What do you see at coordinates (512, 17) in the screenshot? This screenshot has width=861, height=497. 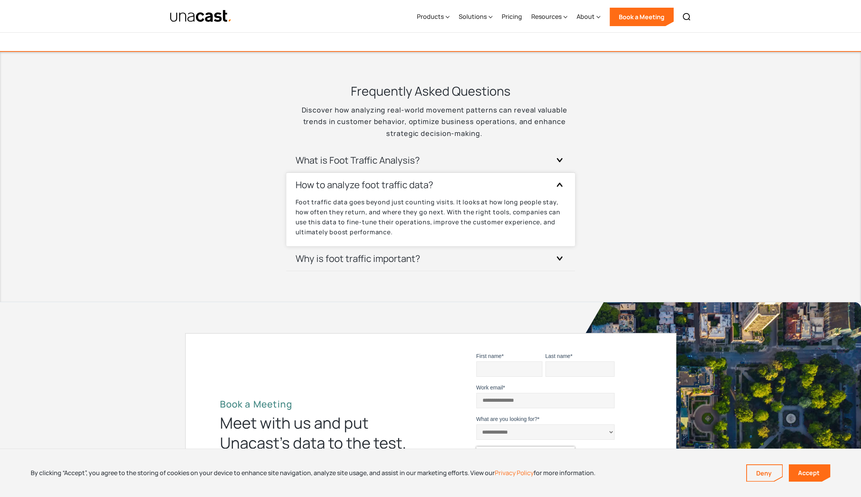 I see `a: Pricing` at bounding box center [512, 17].